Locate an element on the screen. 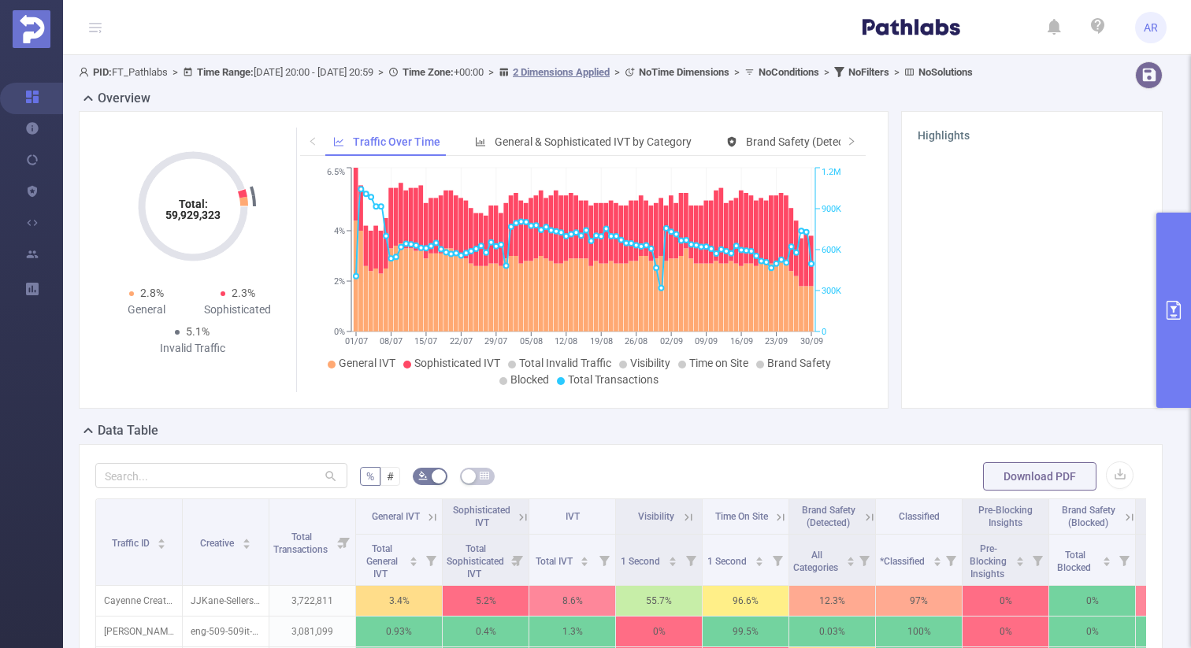 Image resolution: width=1191 pixels, height=648 pixels. span: Total Invalid Traffic is located at coordinates (565, 363).